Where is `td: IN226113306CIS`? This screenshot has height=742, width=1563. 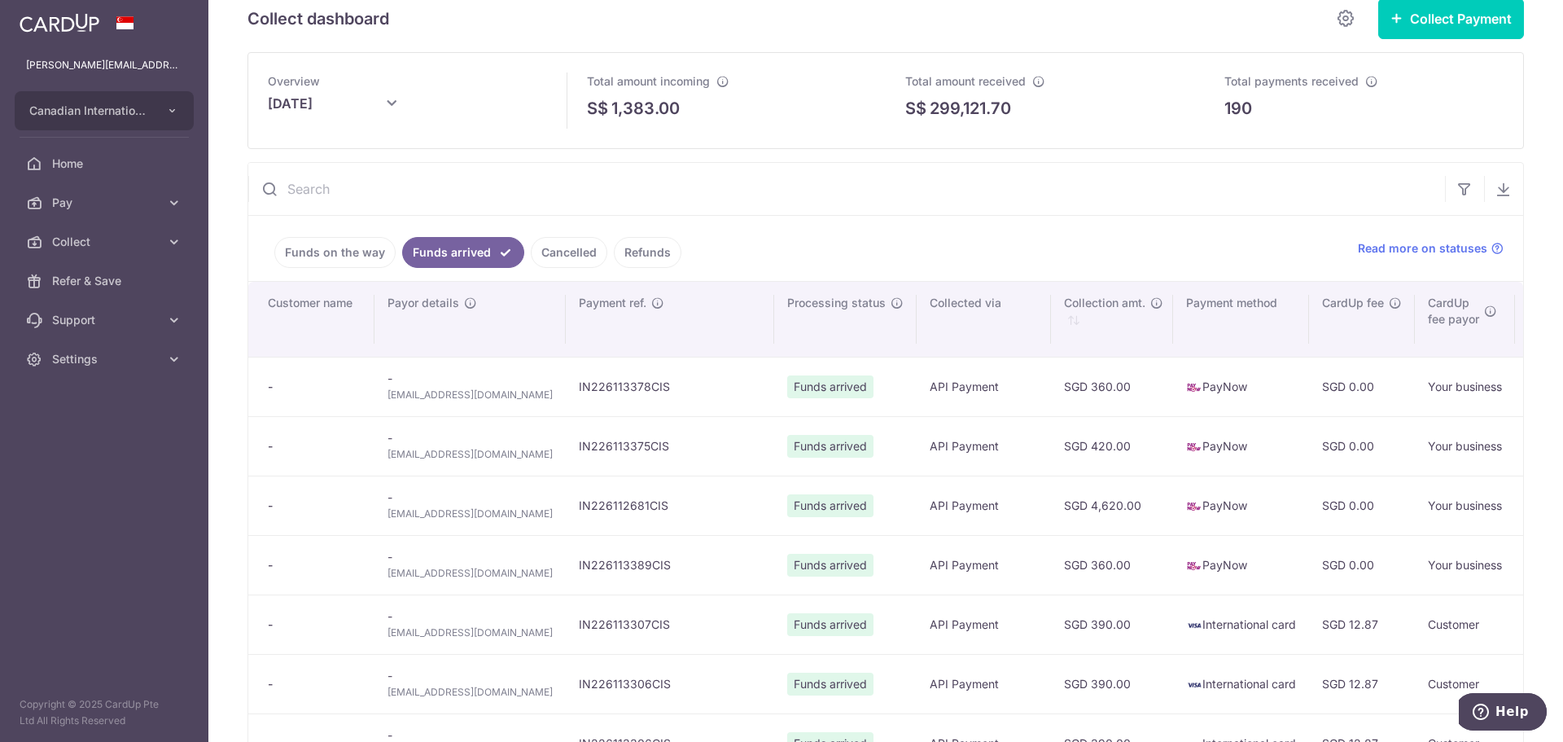 td: IN226113306CIS is located at coordinates (670, 683).